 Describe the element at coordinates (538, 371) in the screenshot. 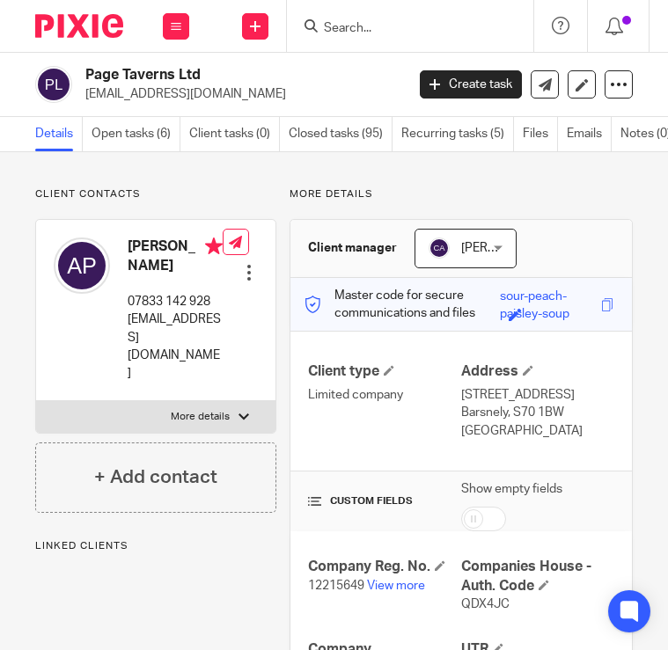

I see `h4: Address` at that location.